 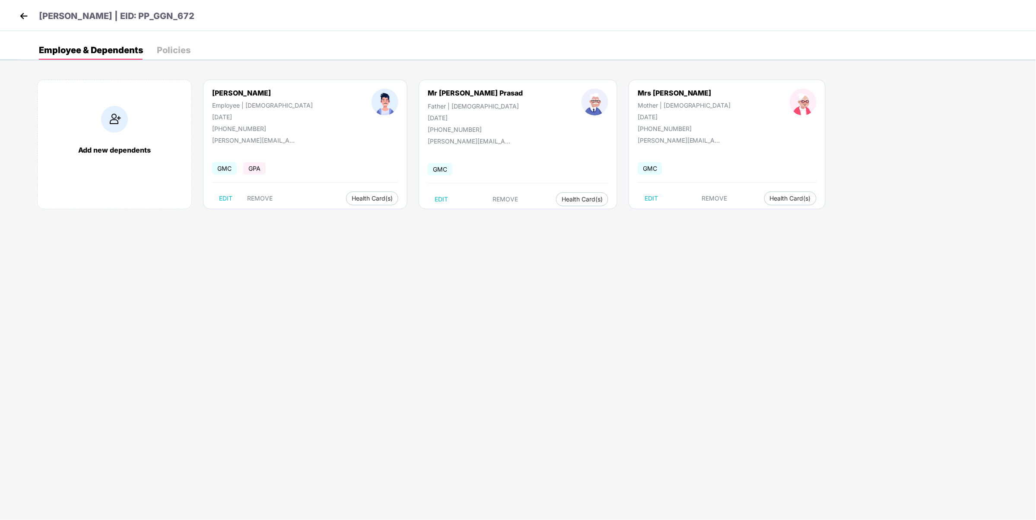 I want to click on img: back, so click(x=24, y=16).